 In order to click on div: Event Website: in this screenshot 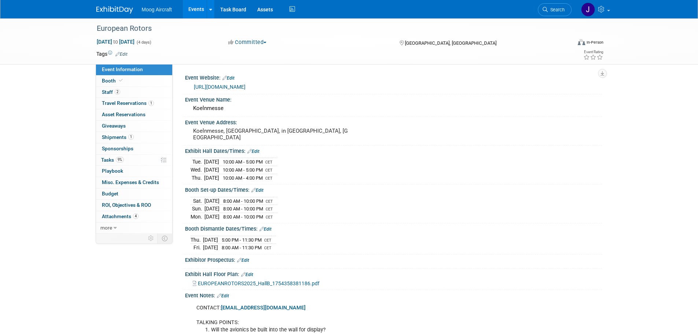, I will do `click(393, 77)`.